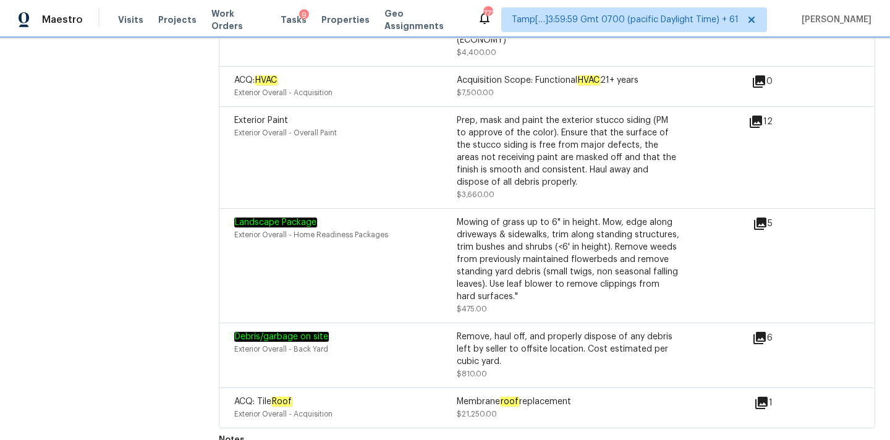 The height and width of the screenshot is (440, 890). What do you see at coordinates (62, 20) in the screenshot?
I see `span: Maestro` at bounding box center [62, 20].